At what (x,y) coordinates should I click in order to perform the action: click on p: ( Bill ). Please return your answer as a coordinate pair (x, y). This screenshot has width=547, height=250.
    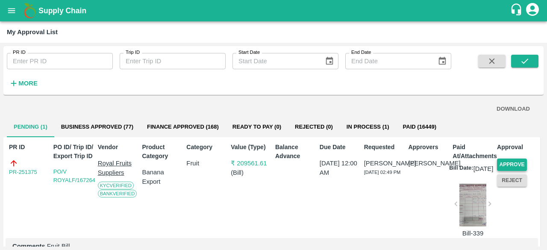
    Looking at the image, I should click on (251, 173).